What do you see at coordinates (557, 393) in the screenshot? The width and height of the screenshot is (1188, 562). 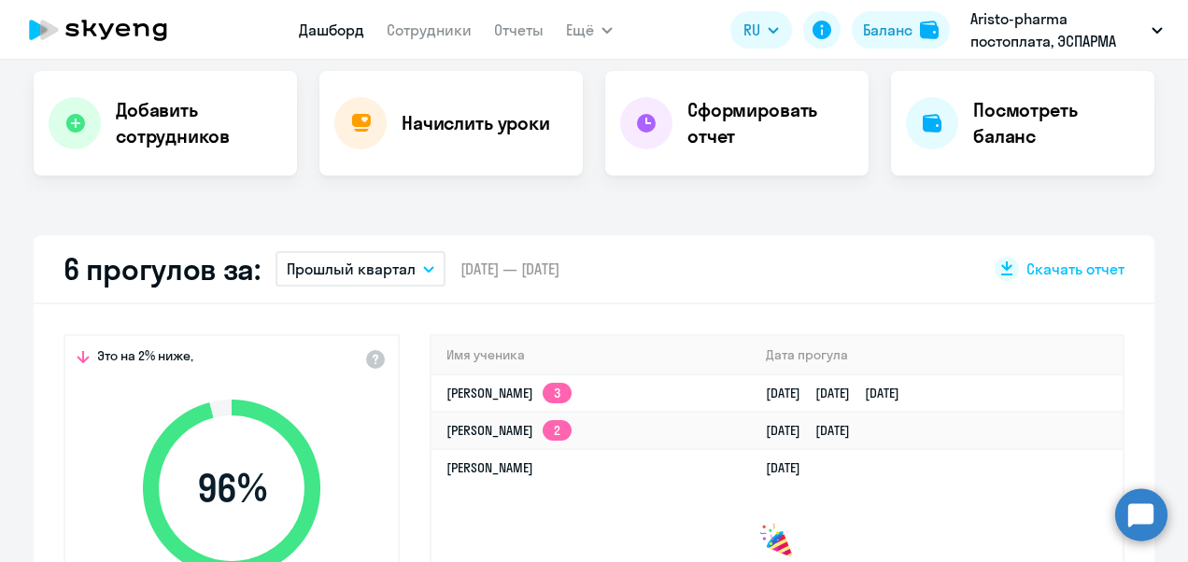 I see `app-skyeng-badge: 3` at bounding box center [557, 393].